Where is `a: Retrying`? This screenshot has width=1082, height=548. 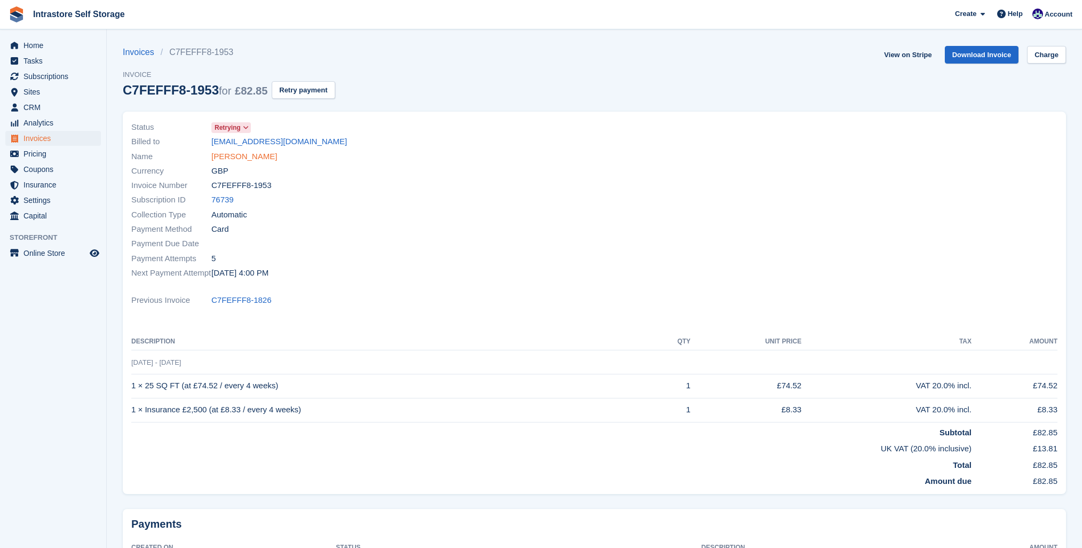 a: Retrying is located at coordinates (231, 127).